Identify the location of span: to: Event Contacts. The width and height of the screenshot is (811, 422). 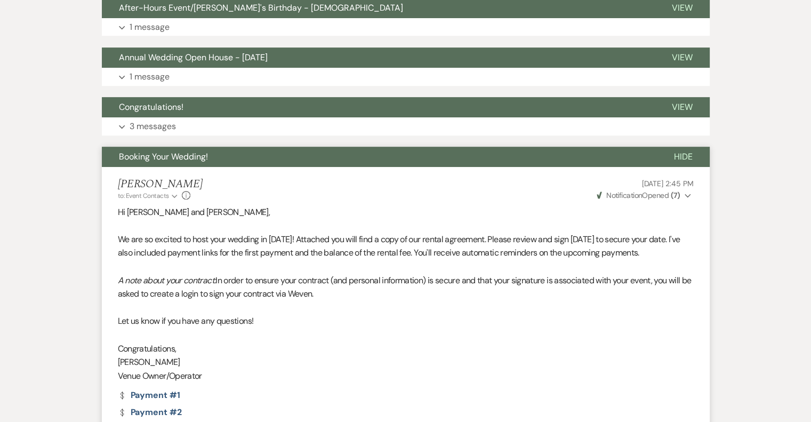
(143, 196).